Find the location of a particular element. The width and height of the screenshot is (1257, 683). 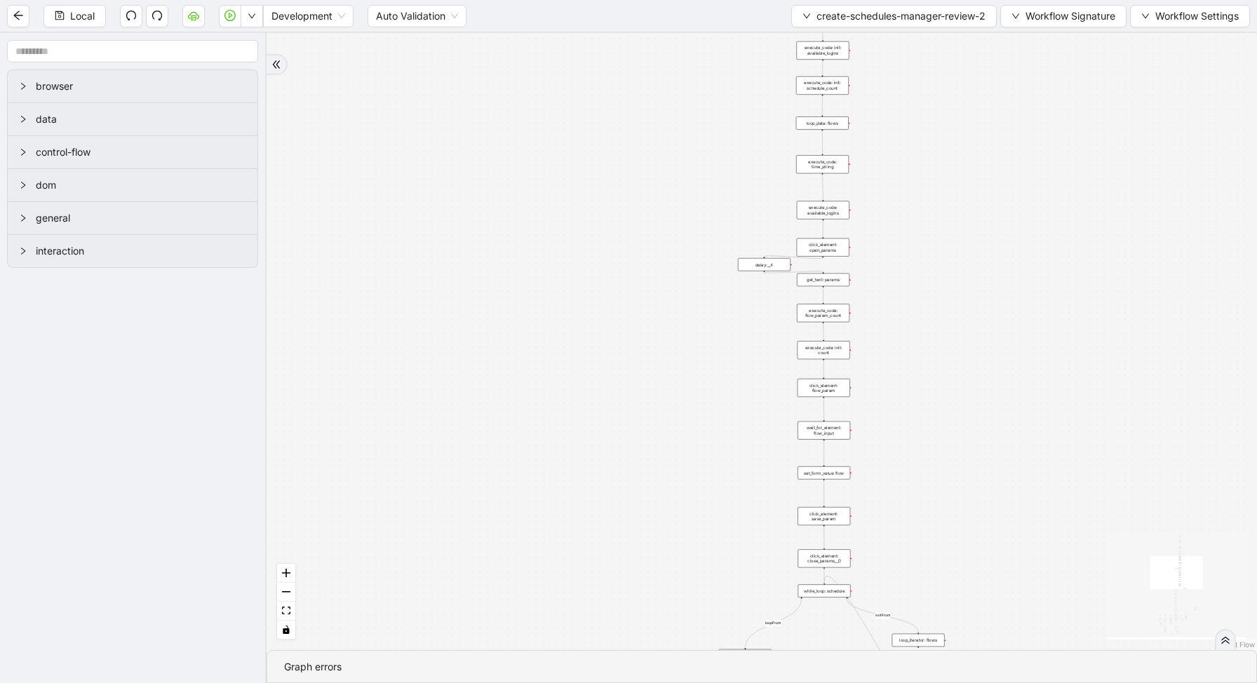

div: data is located at coordinates (133, 119).